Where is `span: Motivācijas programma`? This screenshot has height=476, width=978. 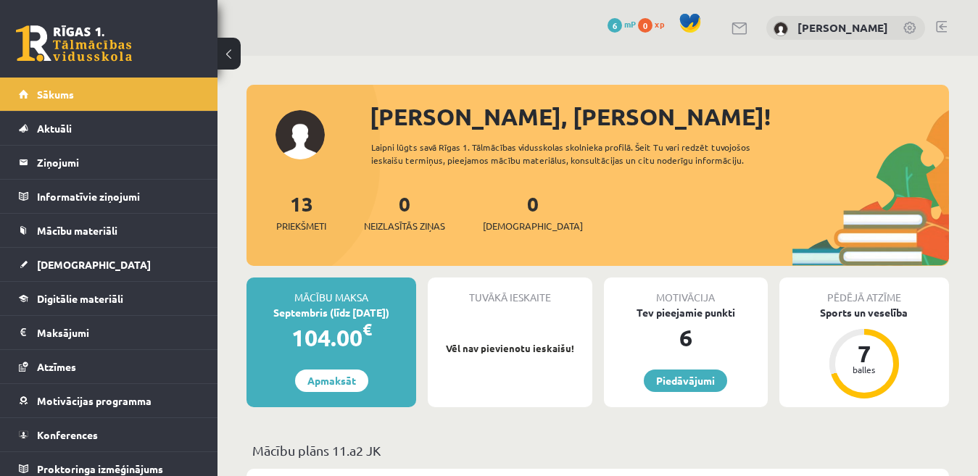 span: Motivācijas programma is located at coordinates (94, 401).